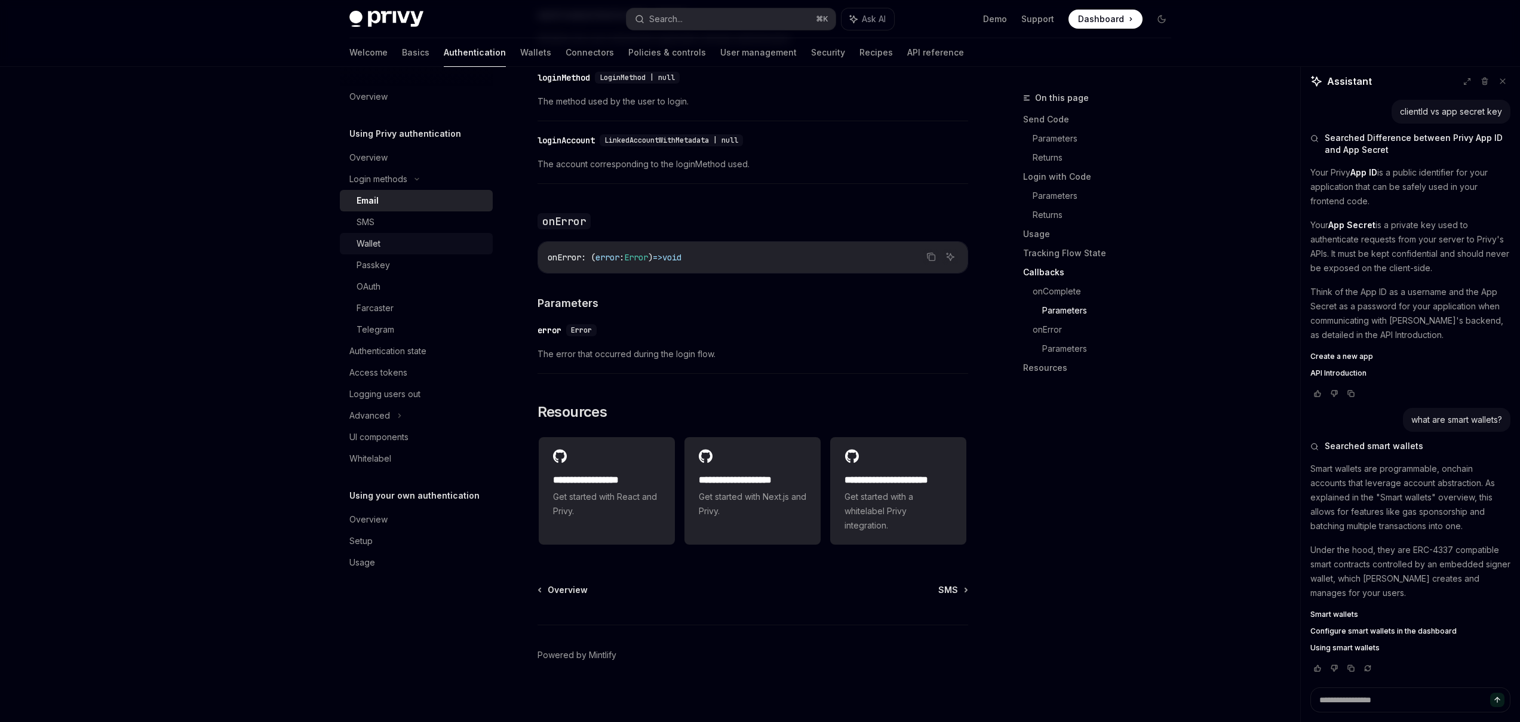 The width and height of the screenshot is (1520, 722). Describe the element at coordinates (753, 354) in the screenshot. I see `span: The error that occurred during the login flow.` at that location.